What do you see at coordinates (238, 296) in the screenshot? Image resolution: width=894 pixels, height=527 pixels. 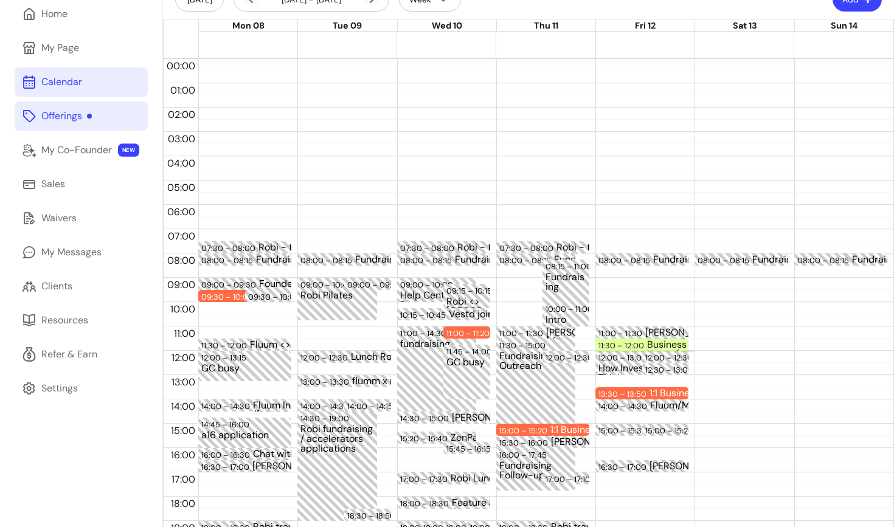 I see `div: 09:30 – 10:001-1 Monthly Business Consultation with Fluum Founders` at bounding box center [238, 296].